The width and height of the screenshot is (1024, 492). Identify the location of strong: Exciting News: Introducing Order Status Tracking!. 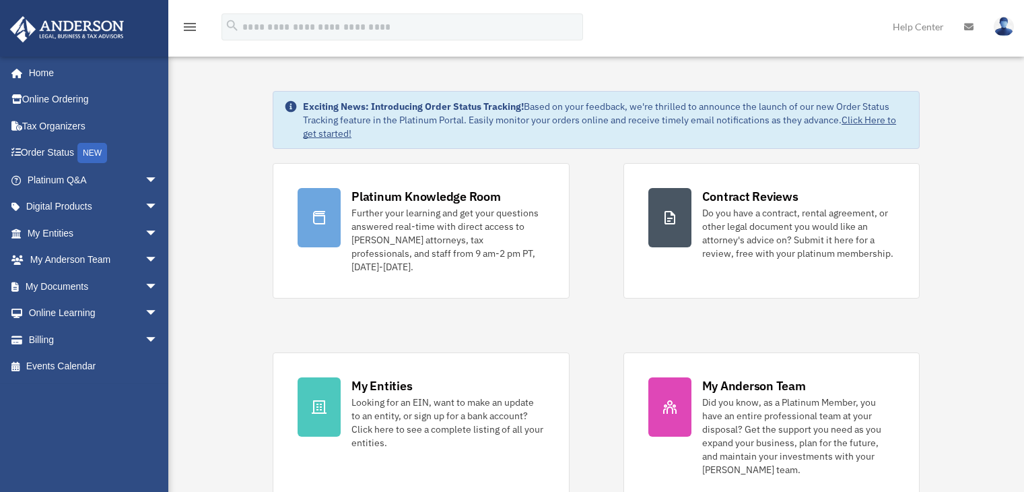
(414, 106).